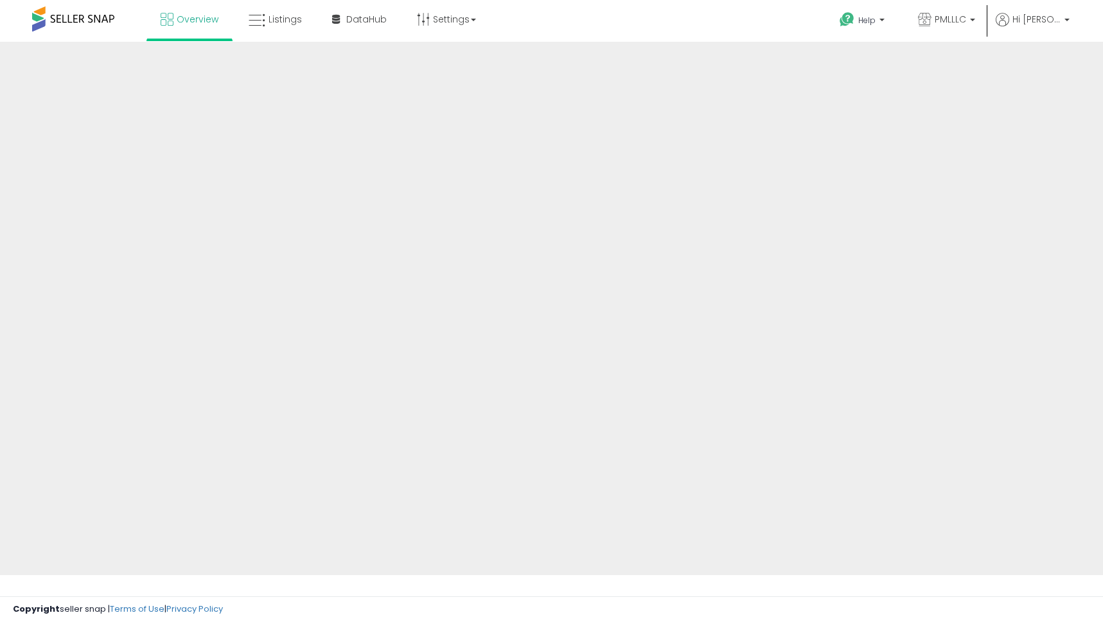 Image resolution: width=1103 pixels, height=622 pixels. Describe the element at coordinates (197, 19) in the screenshot. I see `span: Overview` at that location.